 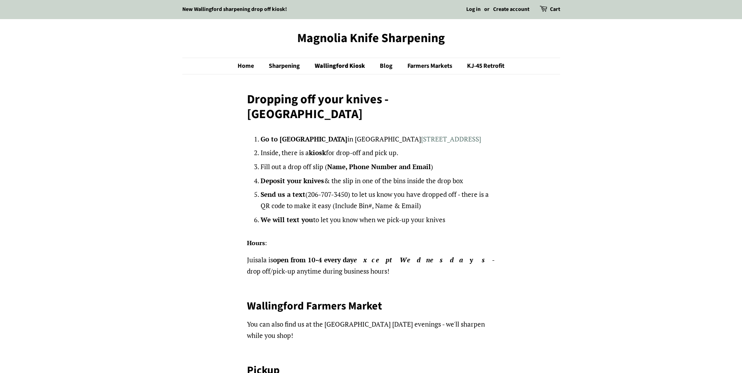 What do you see at coordinates (378, 153) in the screenshot?
I see `li: Inside, there is a for drop-off and pick up.` at bounding box center [378, 153].